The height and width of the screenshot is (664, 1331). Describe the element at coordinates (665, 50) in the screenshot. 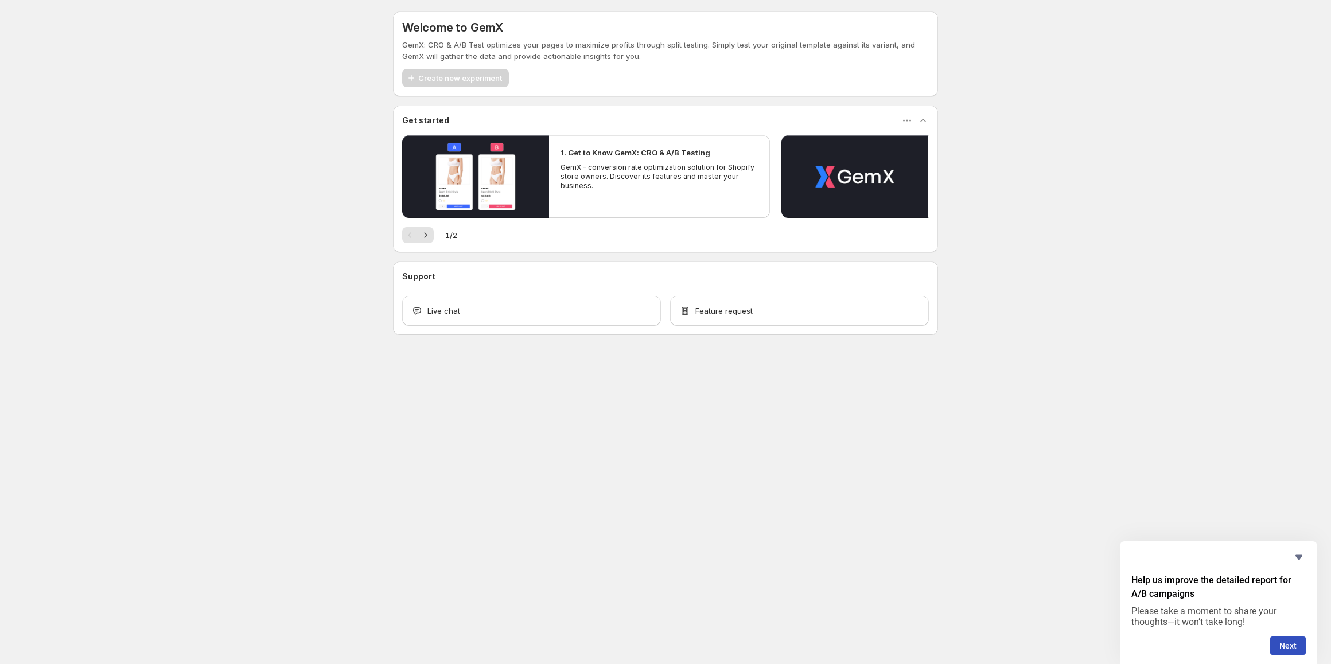

I see `p: GemX: CRO & A/B Test optimizes your pages to maximize profits through split testing. Simply test ...` at that location.